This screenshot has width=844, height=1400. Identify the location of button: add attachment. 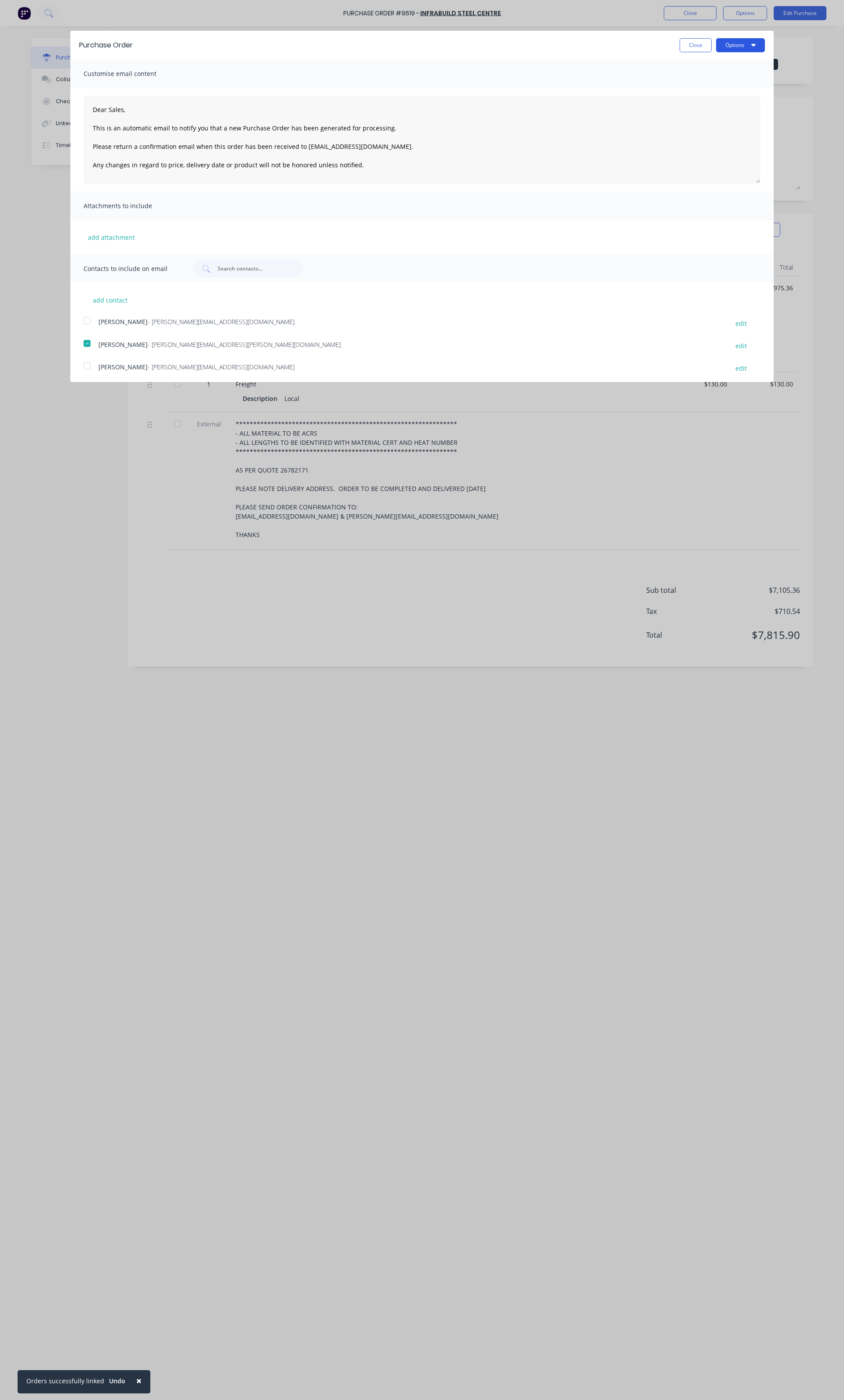
(111, 237).